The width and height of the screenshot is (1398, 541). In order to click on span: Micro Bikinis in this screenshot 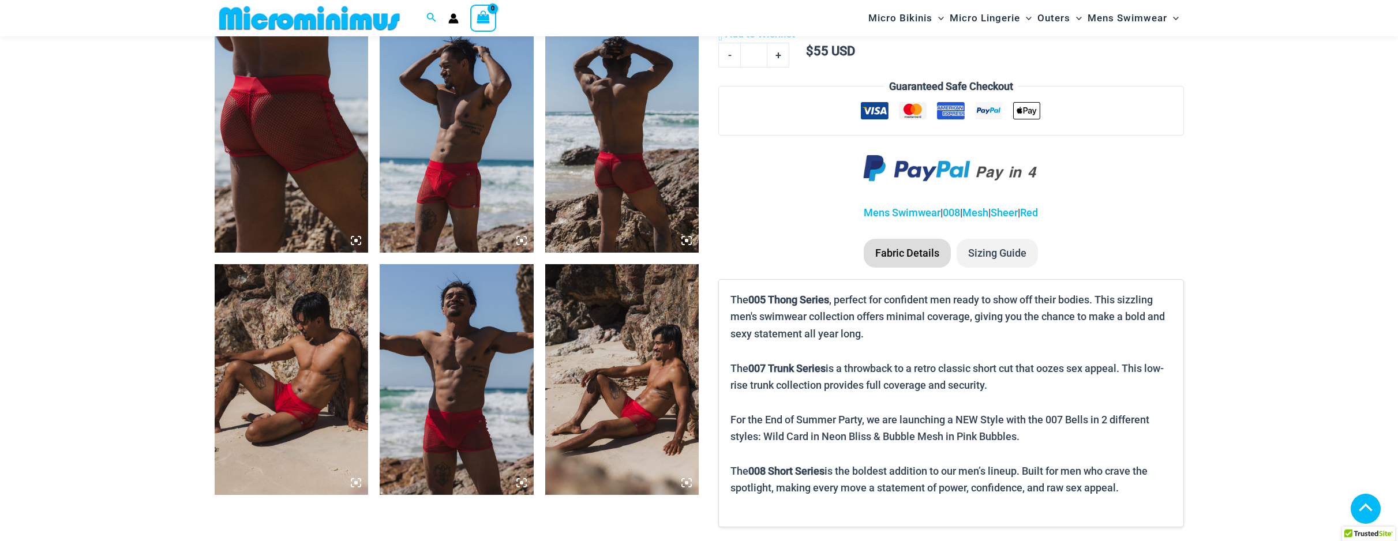, I will do `click(900, 18)`.